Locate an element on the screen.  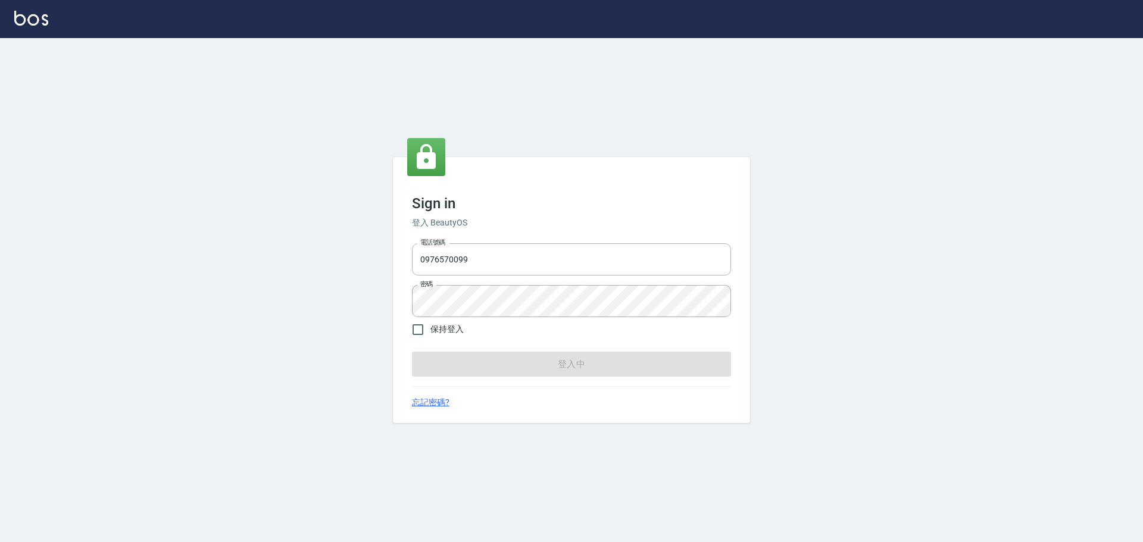
label: 密碼 is located at coordinates (426, 284).